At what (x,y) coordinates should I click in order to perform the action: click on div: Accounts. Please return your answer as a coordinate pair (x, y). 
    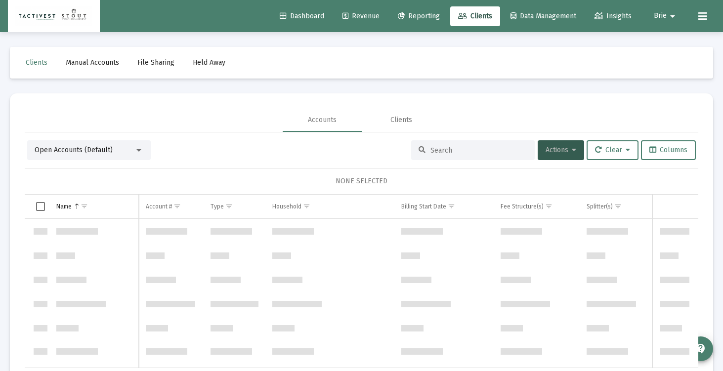
    Looking at the image, I should click on (322, 120).